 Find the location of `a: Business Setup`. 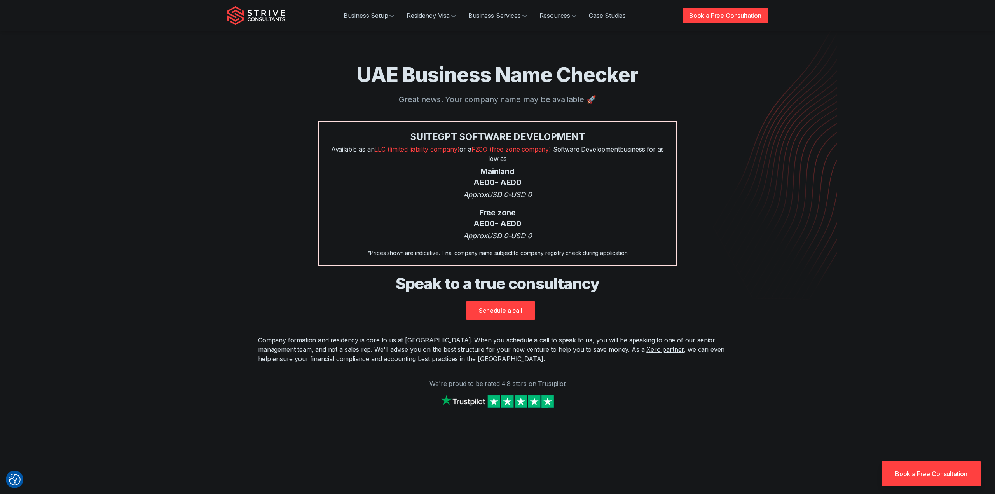

a: Business Setup is located at coordinates (369, 16).